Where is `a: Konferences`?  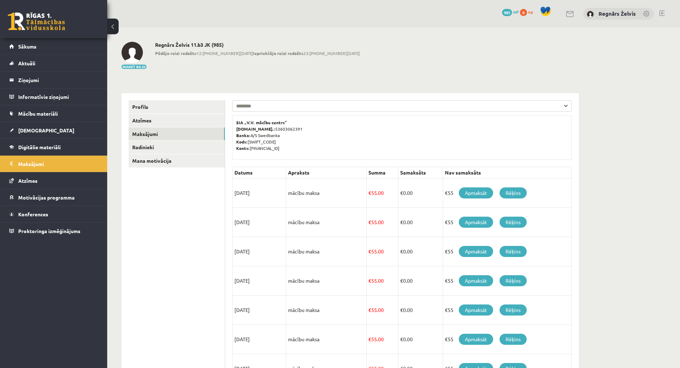 a: Konferences is located at coordinates (54, 214).